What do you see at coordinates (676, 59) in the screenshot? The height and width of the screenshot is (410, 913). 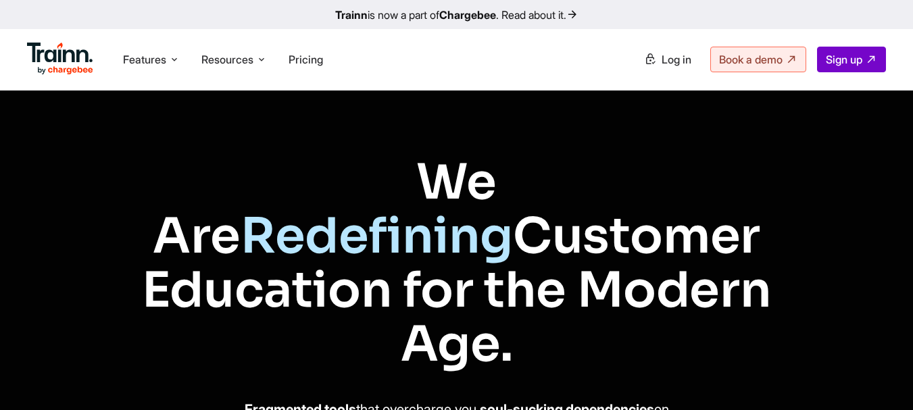 I see `span: Log in` at bounding box center [676, 59].